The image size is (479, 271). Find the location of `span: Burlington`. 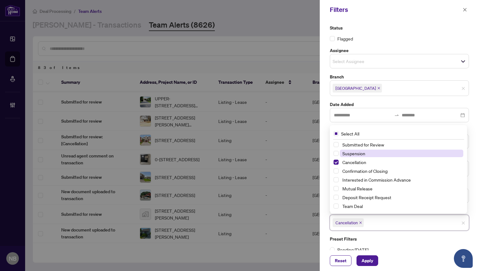

span: Burlington is located at coordinates (357, 88).